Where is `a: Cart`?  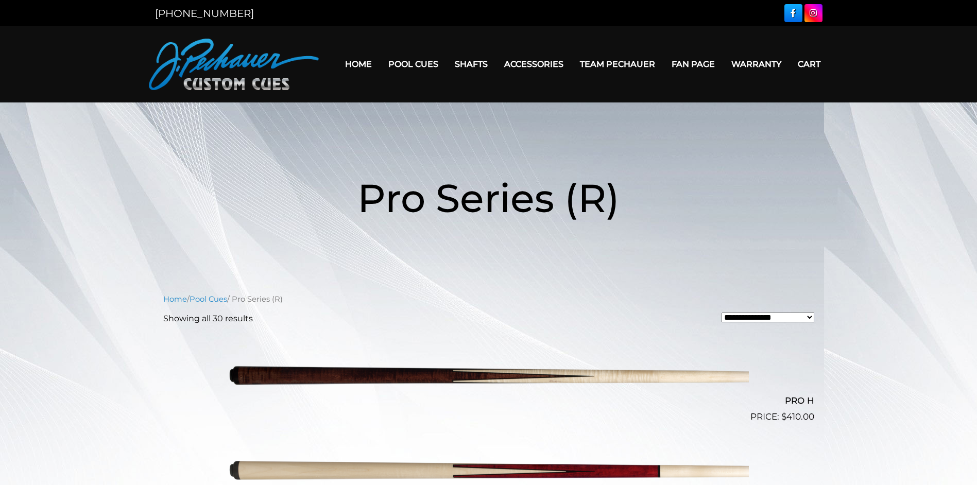 a: Cart is located at coordinates (809, 64).